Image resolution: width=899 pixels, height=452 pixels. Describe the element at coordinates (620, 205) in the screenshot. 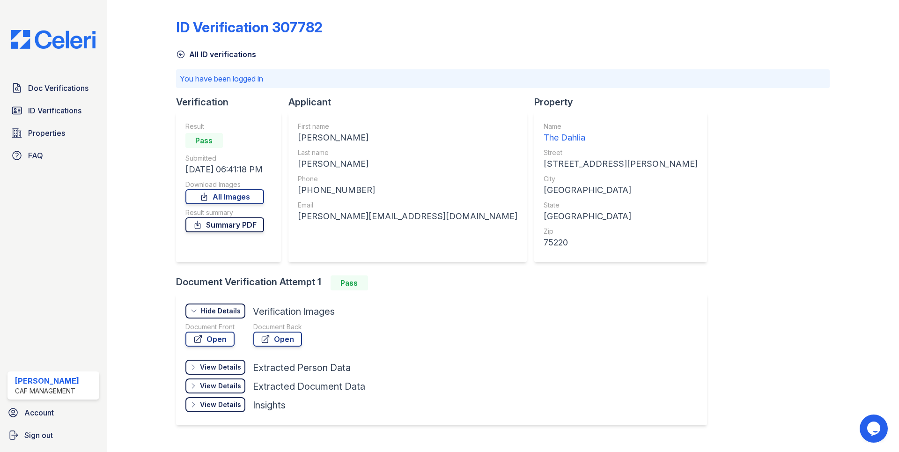

I see `div: State` at that location.